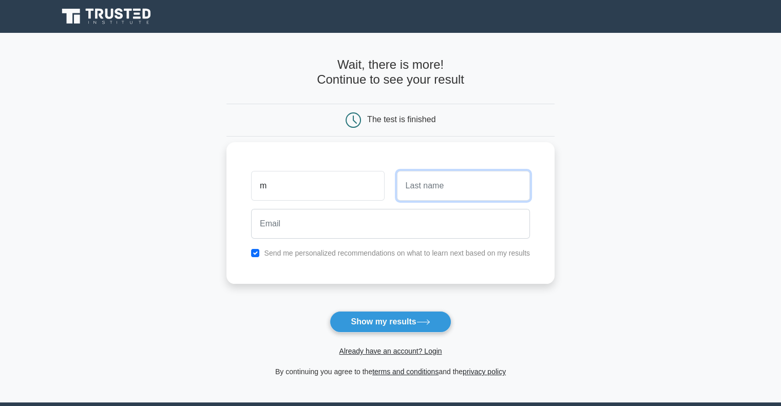  Describe the element at coordinates (317, 186) in the screenshot. I see `input: First name` at that location.